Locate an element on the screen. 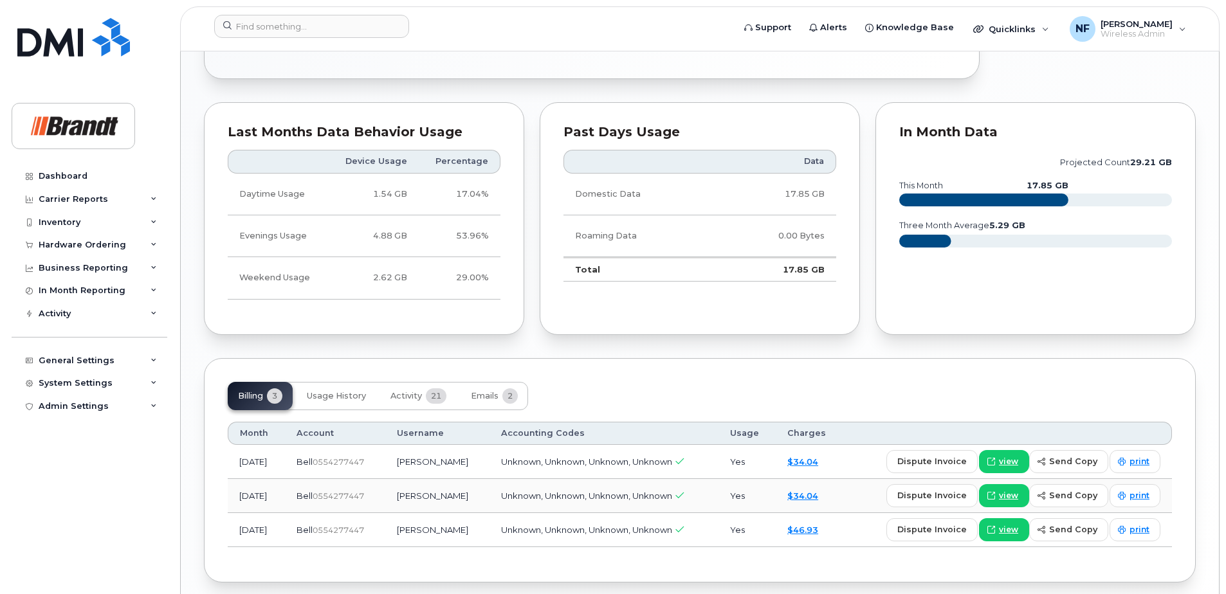 Image resolution: width=1226 pixels, height=594 pixels. td: 0.00 Bytes is located at coordinates (776, 236).